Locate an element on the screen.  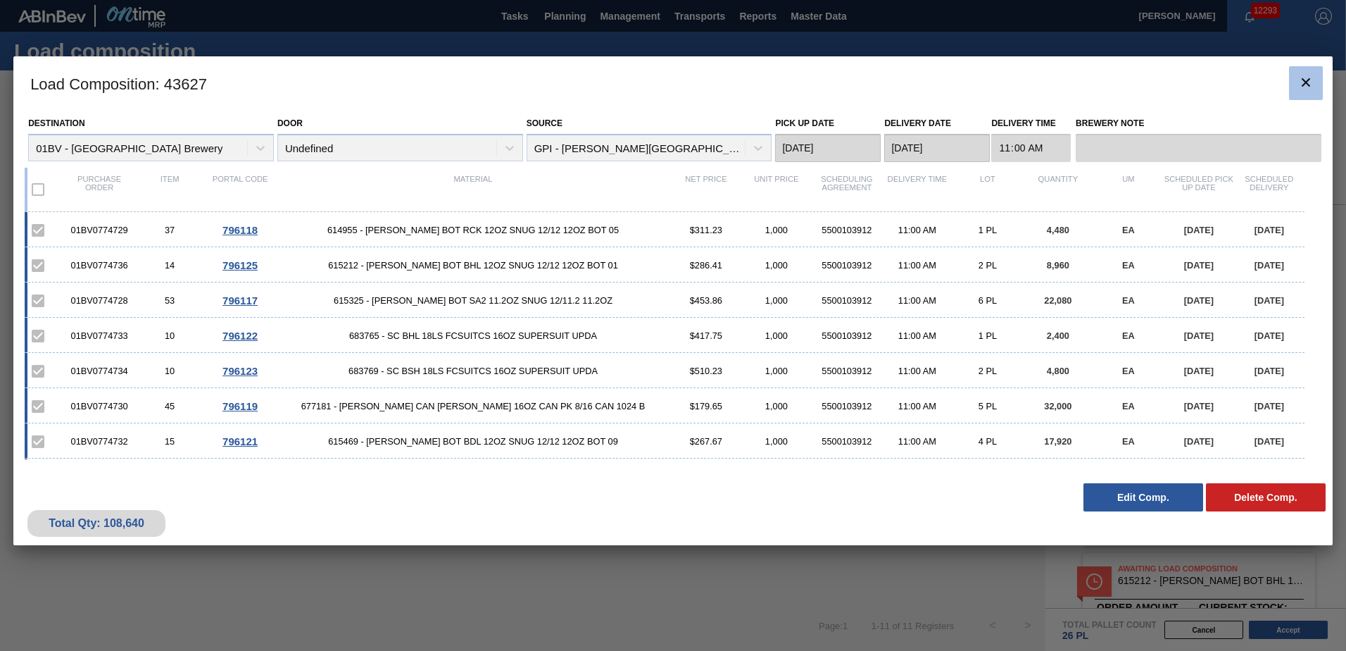
div: Net Price is located at coordinates (706, 189).